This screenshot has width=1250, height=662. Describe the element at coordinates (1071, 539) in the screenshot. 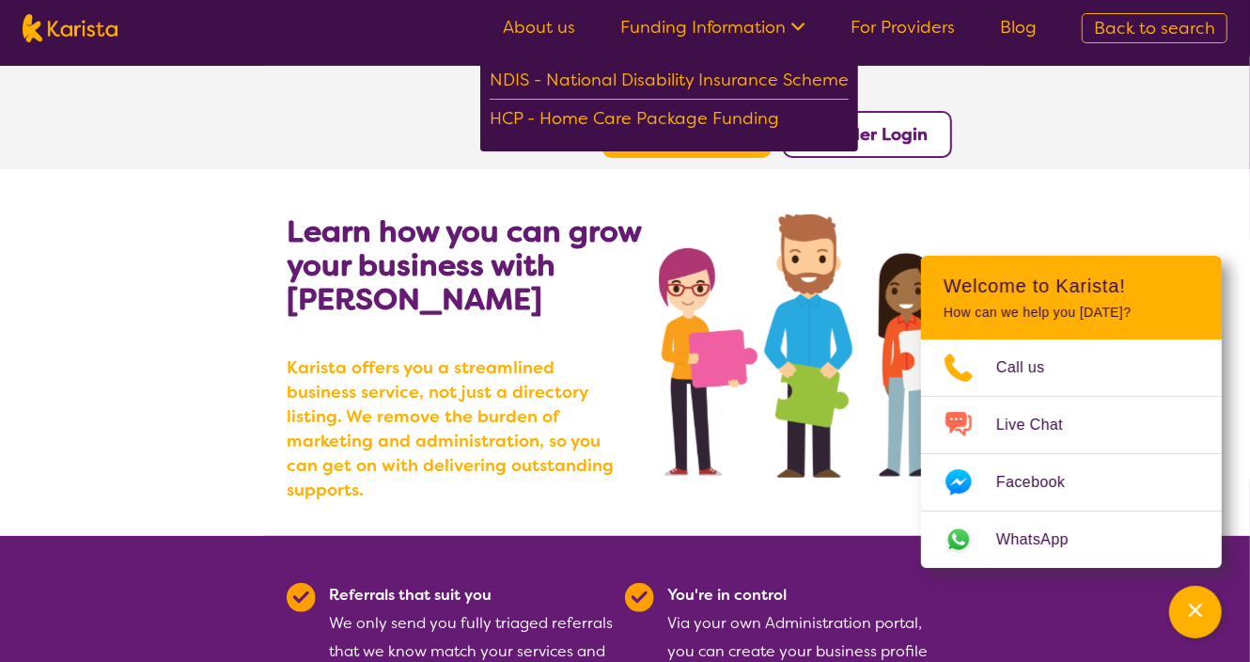

I see `a: Web link opens in a new tab.` at that location.